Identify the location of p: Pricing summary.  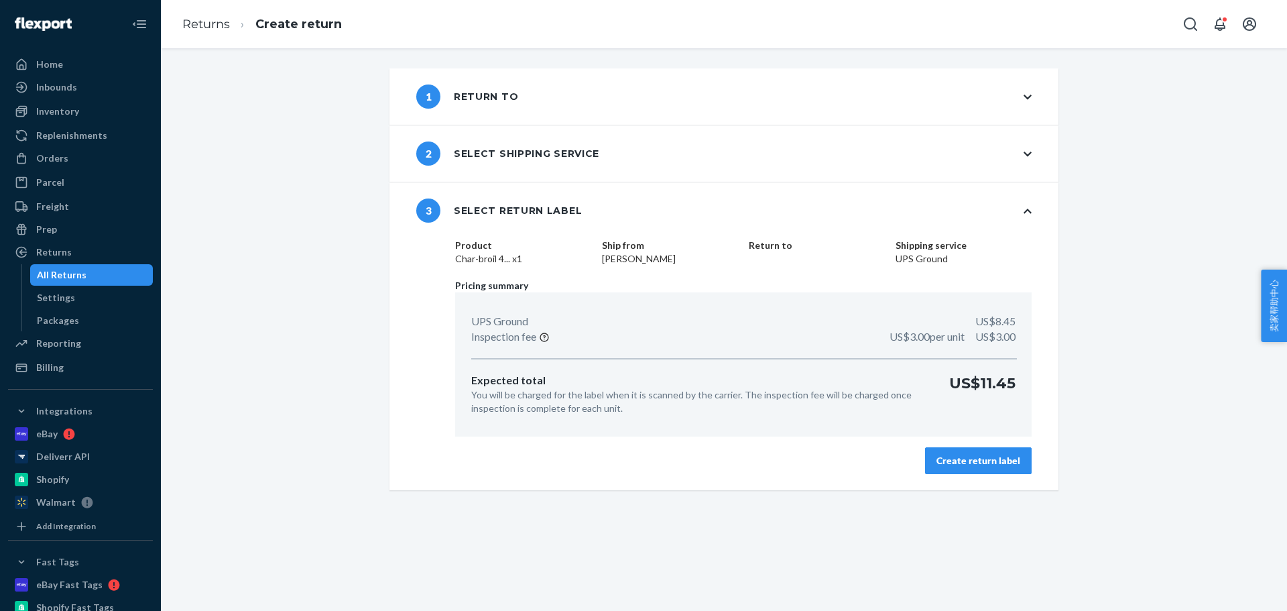
(743, 285).